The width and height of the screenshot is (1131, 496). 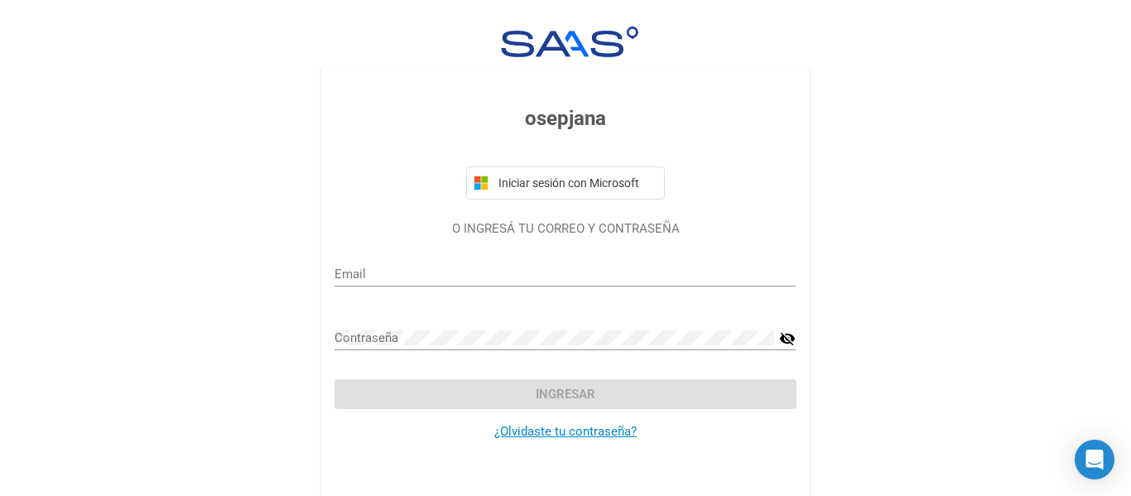 What do you see at coordinates (565, 394) in the screenshot?
I see `button: Ingresar` at bounding box center [565, 394].